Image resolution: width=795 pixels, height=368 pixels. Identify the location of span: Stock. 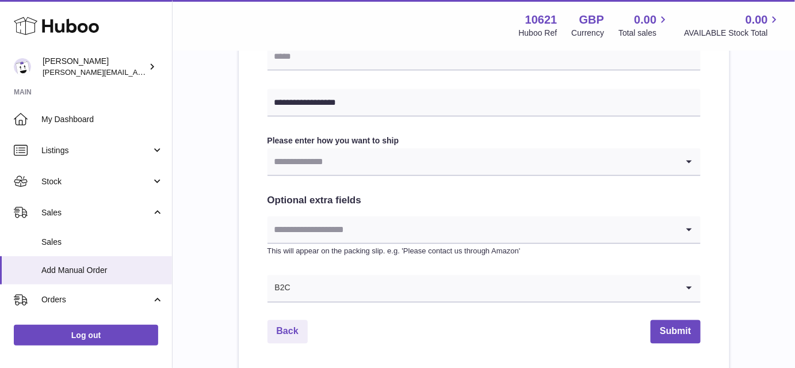
(96, 181).